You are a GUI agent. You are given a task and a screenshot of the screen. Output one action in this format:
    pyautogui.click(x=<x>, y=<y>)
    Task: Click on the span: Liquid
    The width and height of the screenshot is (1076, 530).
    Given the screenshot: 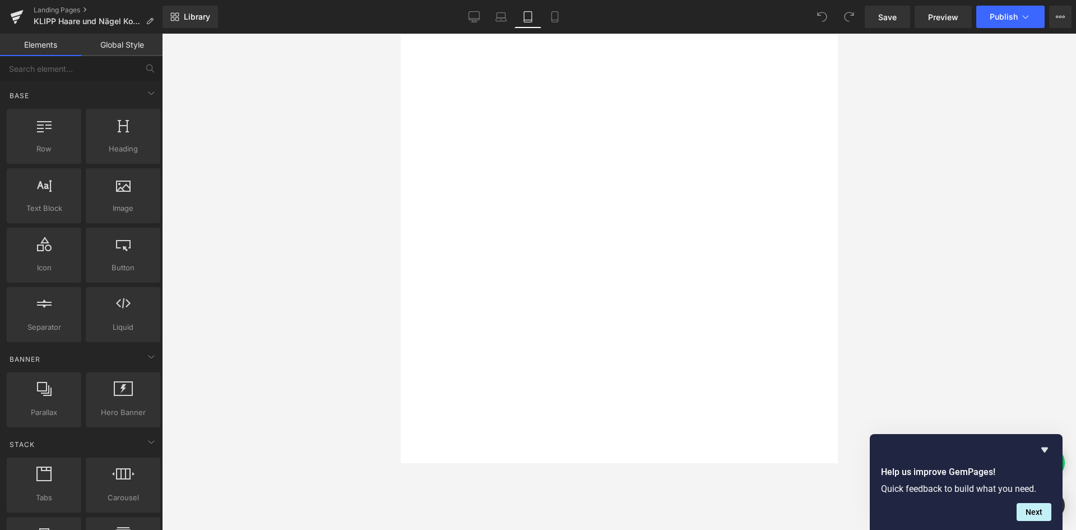 What is the action you would take?
    pyautogui.click(x=123, y=327)
    